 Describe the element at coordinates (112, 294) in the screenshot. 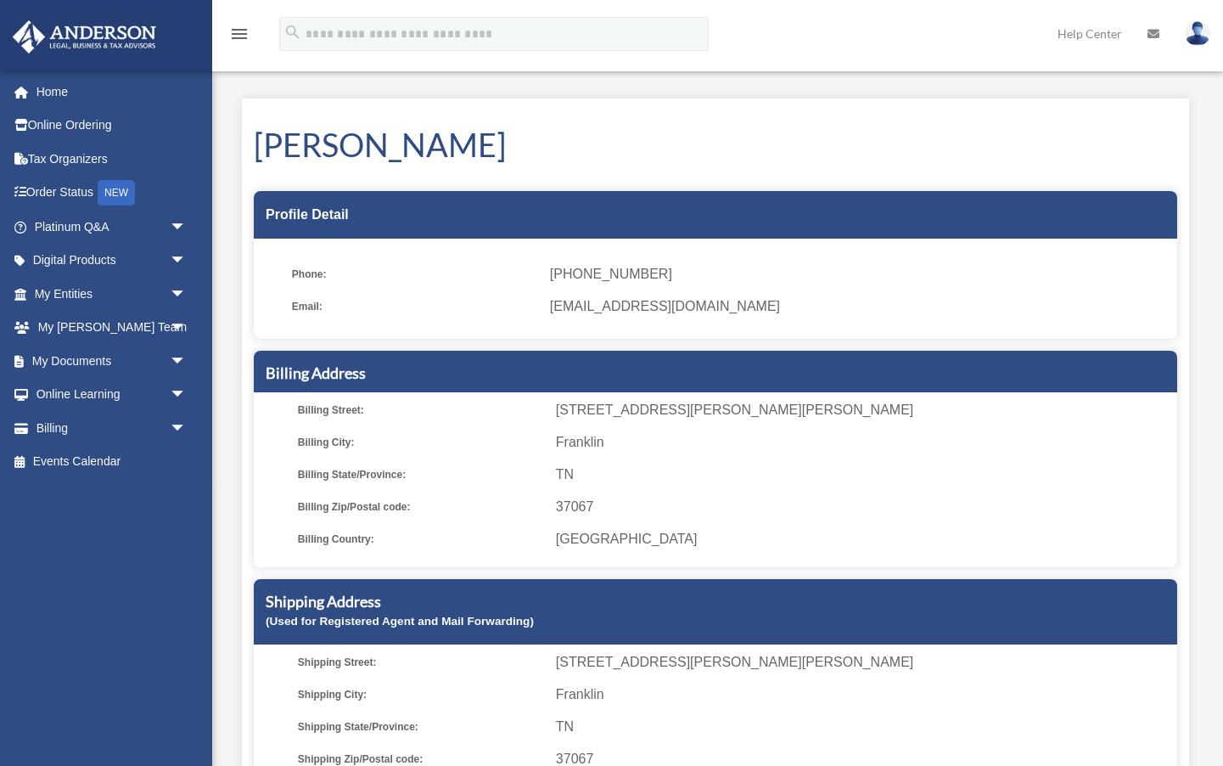

I see `a: My Entitiesarrow_drop_down` at that location.